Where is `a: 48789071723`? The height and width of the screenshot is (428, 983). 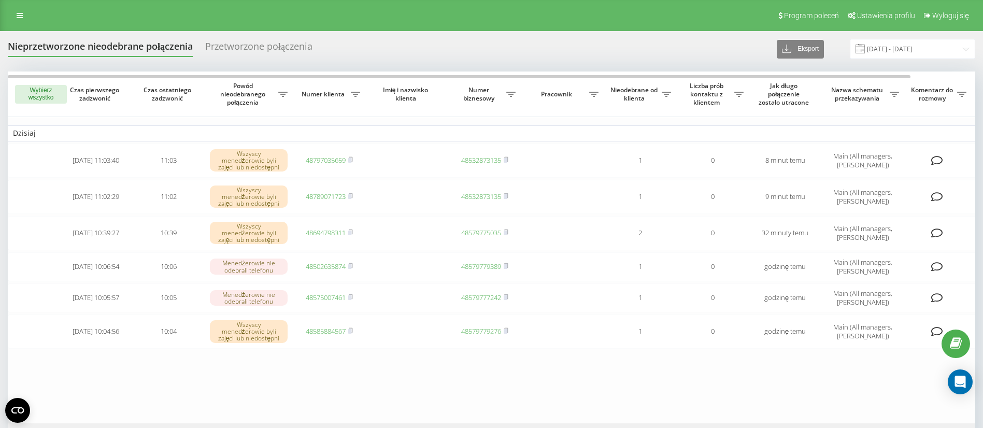 a: 48789071723 is located at coordinates (325, 196).